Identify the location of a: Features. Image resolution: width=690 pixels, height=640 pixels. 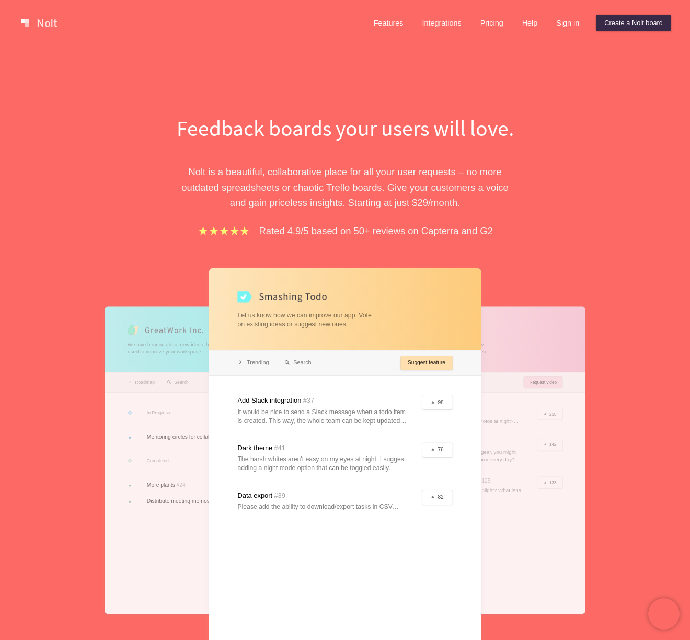
(389, 23).